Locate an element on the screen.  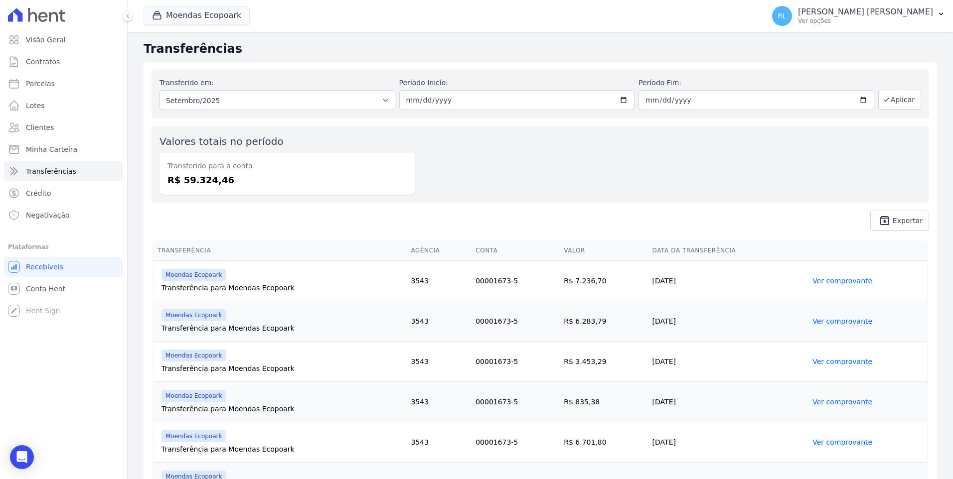
a: Visão Geral is located at coordinates (63, 40).